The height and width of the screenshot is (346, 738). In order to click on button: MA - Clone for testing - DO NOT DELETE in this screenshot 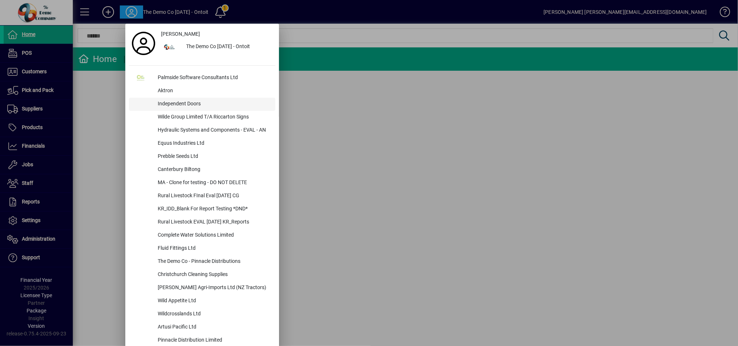, I will do `click(202, 183)`.